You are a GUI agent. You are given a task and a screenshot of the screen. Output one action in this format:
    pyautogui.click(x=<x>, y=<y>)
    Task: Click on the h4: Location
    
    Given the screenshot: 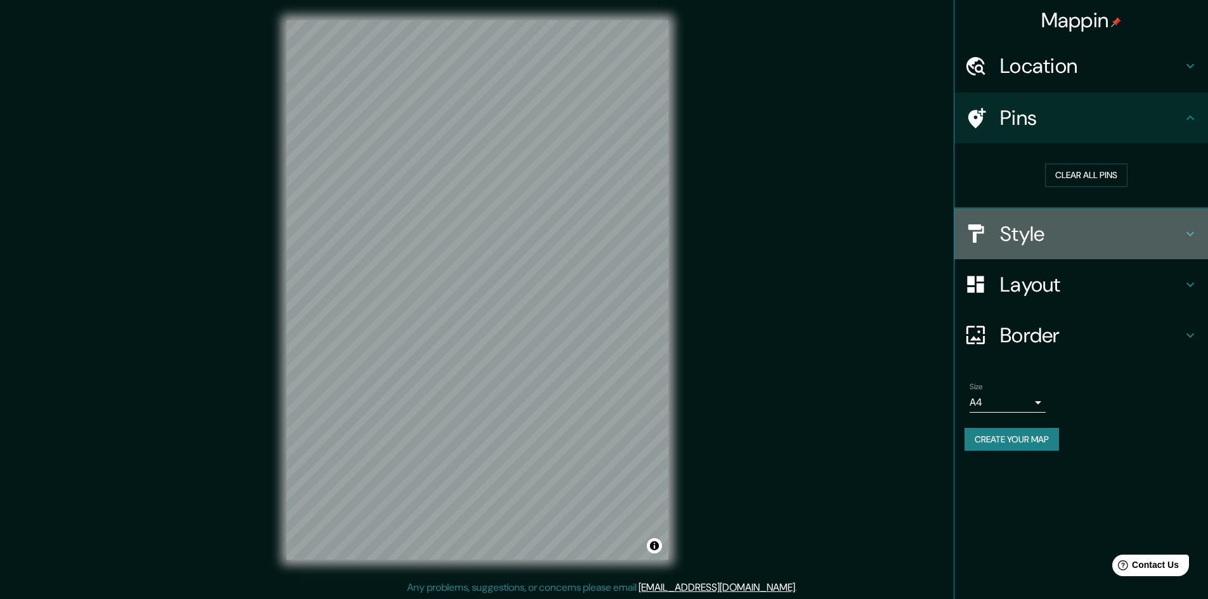 What is the action you would take?
    pyautogui.click(x=1091, y=66)
    